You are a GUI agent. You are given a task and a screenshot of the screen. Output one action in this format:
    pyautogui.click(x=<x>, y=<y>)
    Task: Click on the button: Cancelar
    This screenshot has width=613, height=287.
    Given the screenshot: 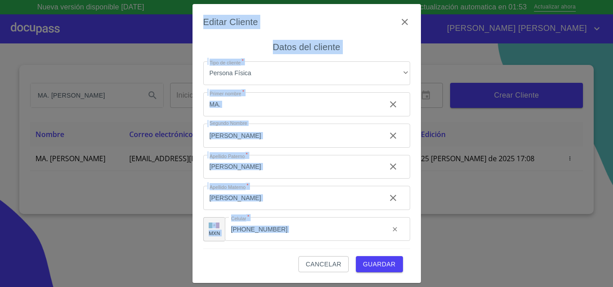 What is the action you would take?
    pyautogui.click(x=323, y=265)
    